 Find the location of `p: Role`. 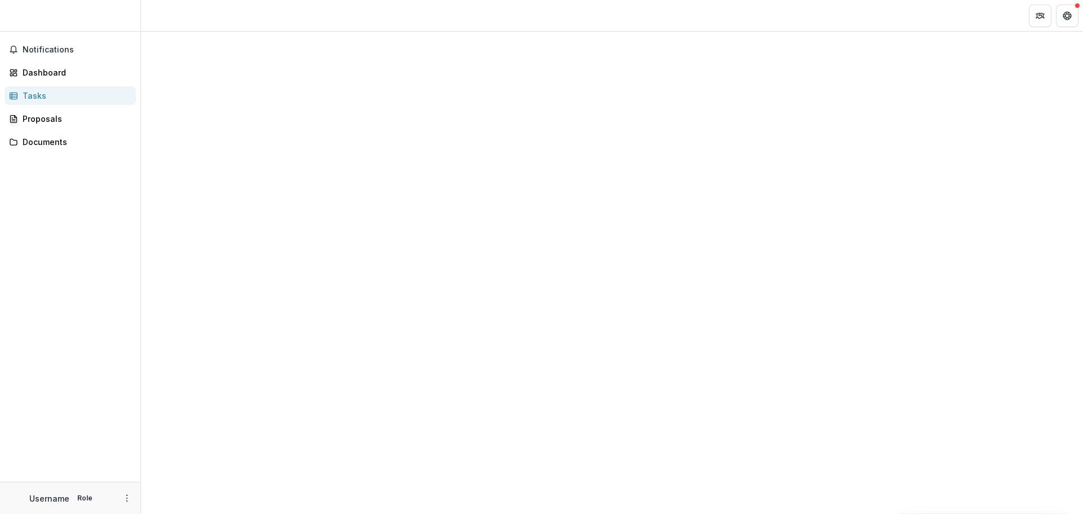

p: Role is located at coordinates (85, 498).